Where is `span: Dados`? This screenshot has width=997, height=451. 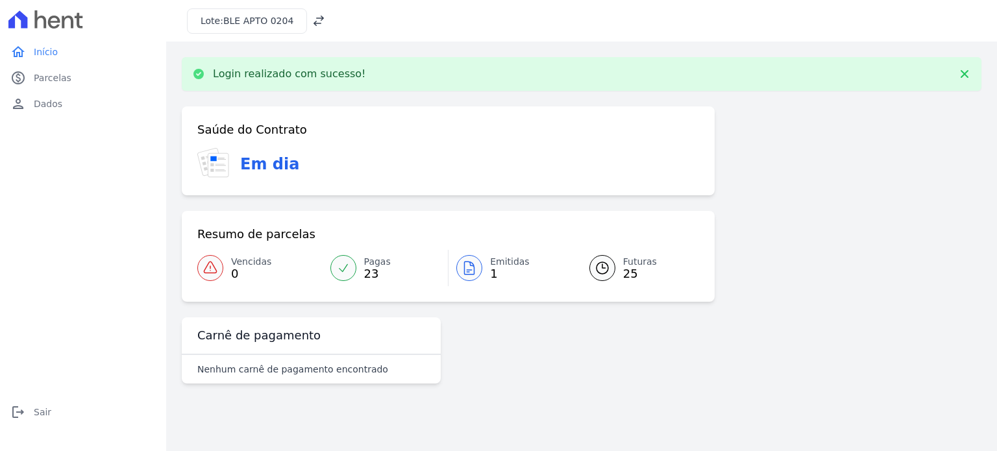 span: Dados is located at coordinates (48, 104).